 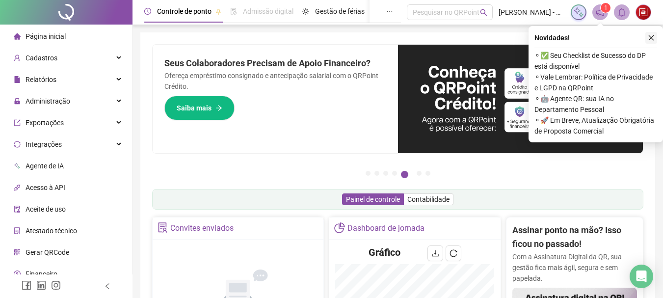 What do you see at coordinates (41, 79) in the screenshot?
I see `span: Relatórios` at bounding box center [41, 79].